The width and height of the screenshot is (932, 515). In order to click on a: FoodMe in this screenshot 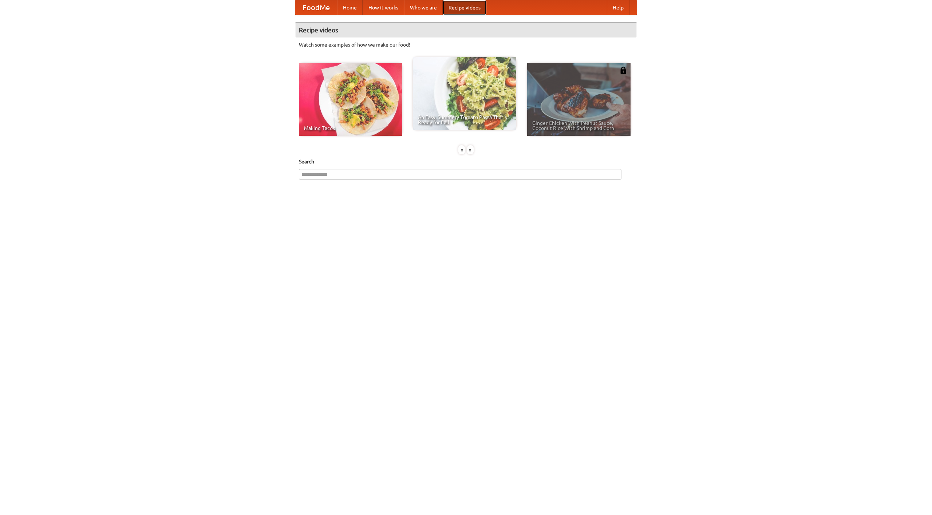, I will do `click(316, 8)`.